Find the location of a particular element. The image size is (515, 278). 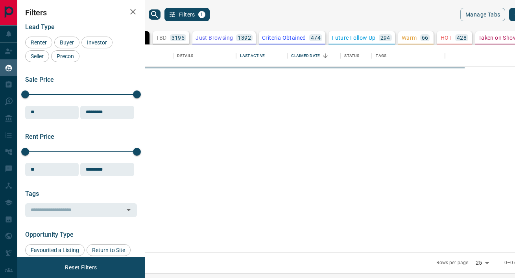

span: Seller is located at coordinates (37, 56).